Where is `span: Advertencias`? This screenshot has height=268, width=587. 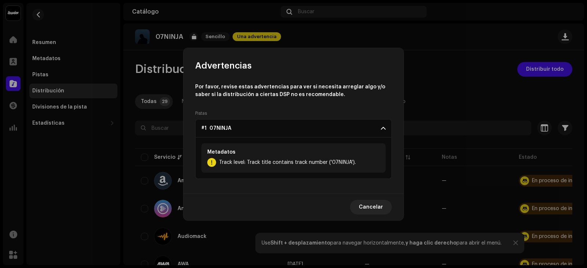 span: Advertencias is located at coordinates (224, 66).